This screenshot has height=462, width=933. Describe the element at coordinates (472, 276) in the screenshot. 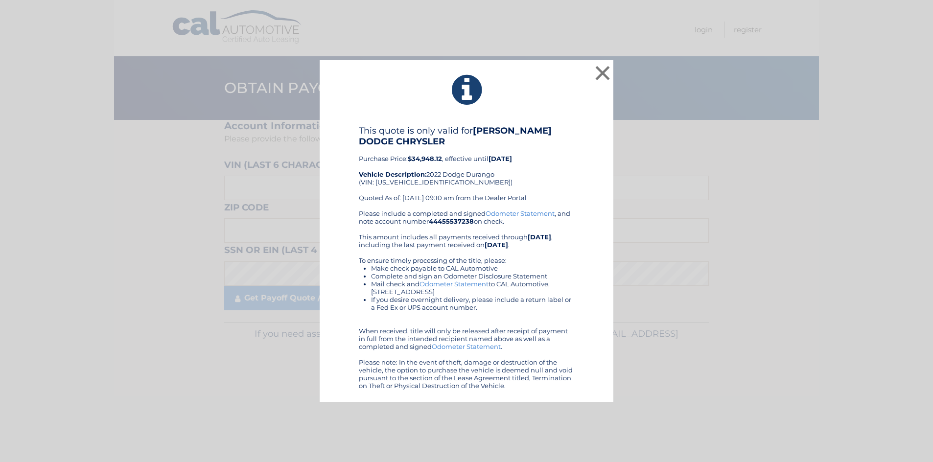

I see `li: Complete and sign an Odometer Disclosure Statement` at that location.